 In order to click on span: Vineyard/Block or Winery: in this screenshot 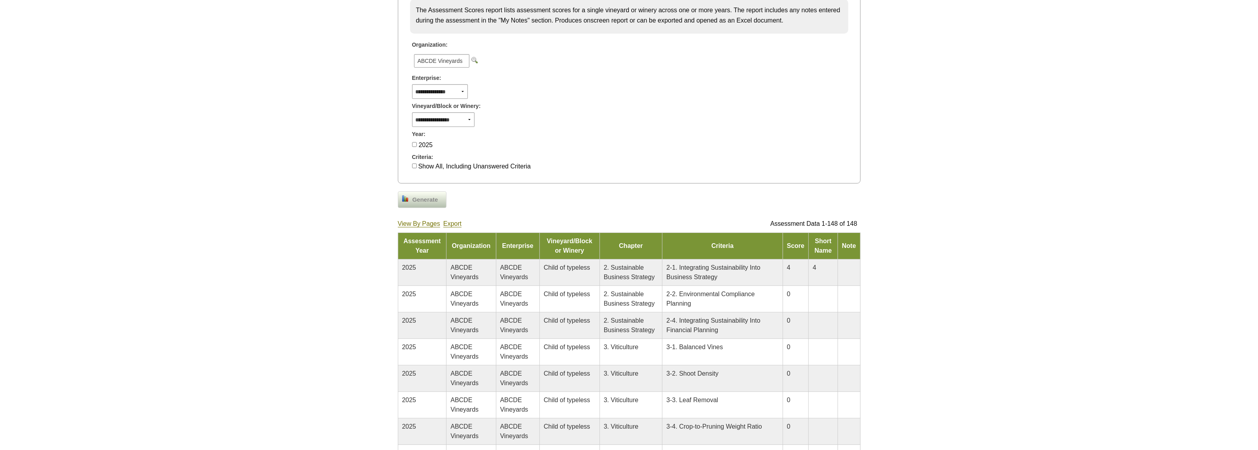, I will do `click(446, 106)`.